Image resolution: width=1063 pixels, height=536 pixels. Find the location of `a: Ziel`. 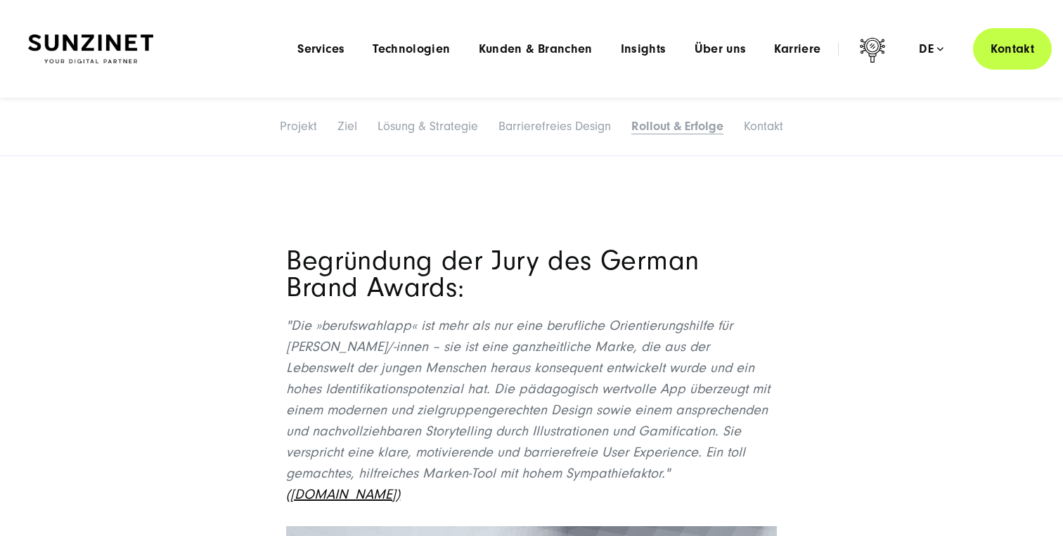

a: Ziel is located at coordinates (347, 126).